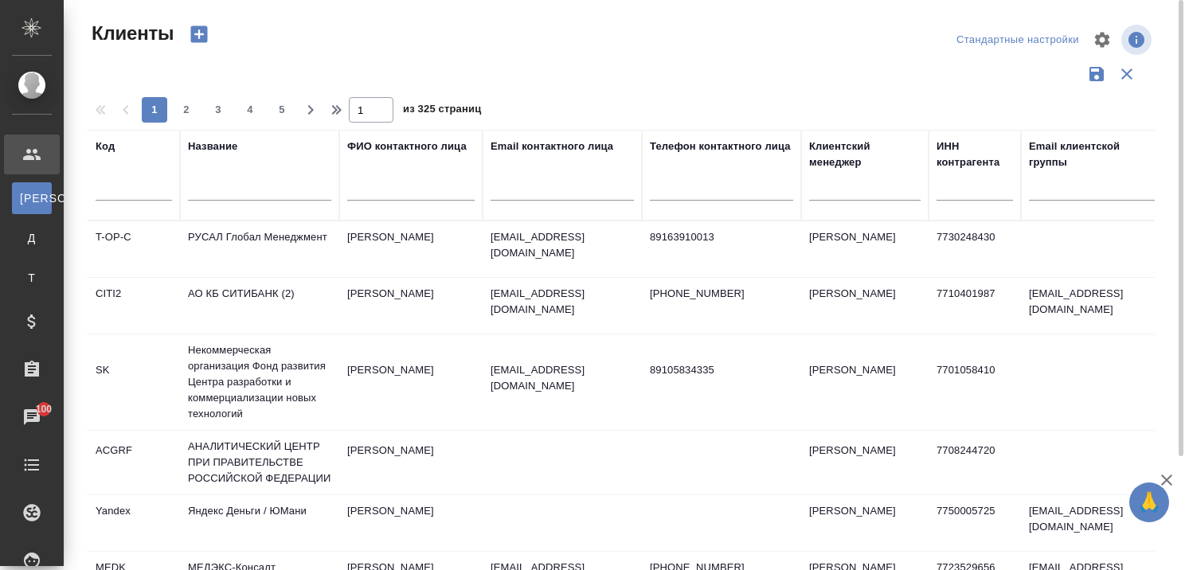  Describe the element at coordinates (134, 306) in the screenshot. I see `td: CITI2` at that location.